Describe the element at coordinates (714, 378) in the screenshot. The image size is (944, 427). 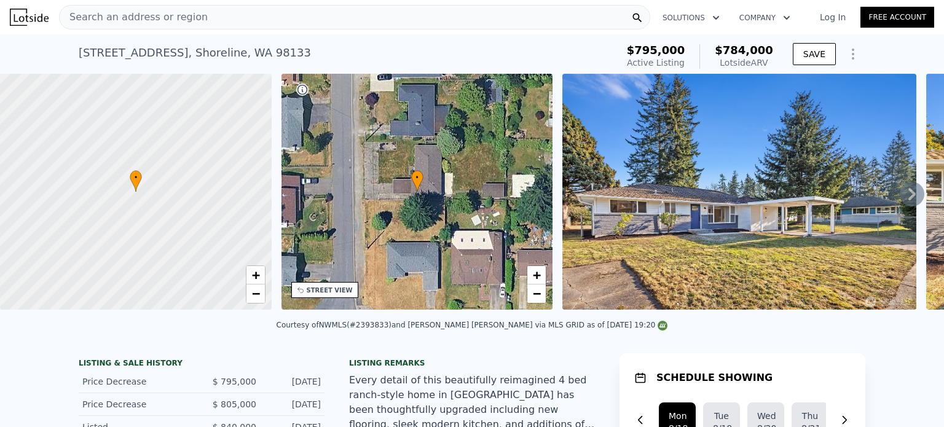
I see `h1: SCHEDULE SHOWING` at that location.